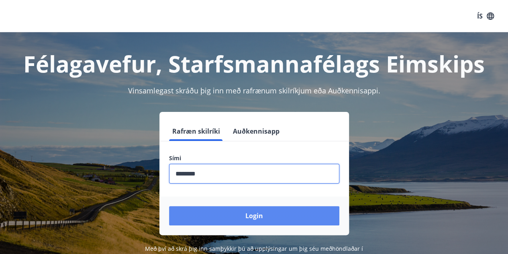  Describe the element at coordinates (486, 16) in the screenshot. I see `button: ÍS` at that location.